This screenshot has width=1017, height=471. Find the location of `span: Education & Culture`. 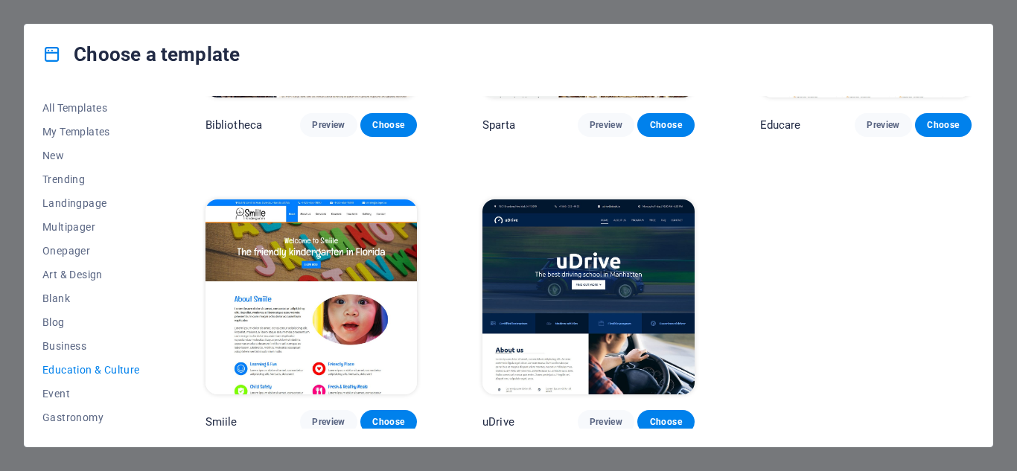

span: Education & Culture is located at coordinates (91, 370).